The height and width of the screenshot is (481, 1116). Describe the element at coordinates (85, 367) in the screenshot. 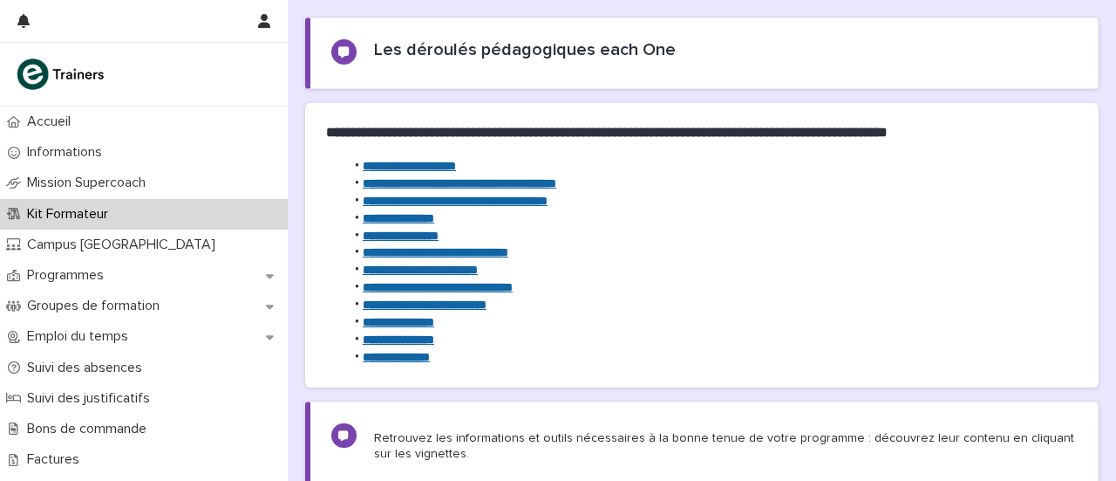

I see `font: Suivi des absences` at that location.